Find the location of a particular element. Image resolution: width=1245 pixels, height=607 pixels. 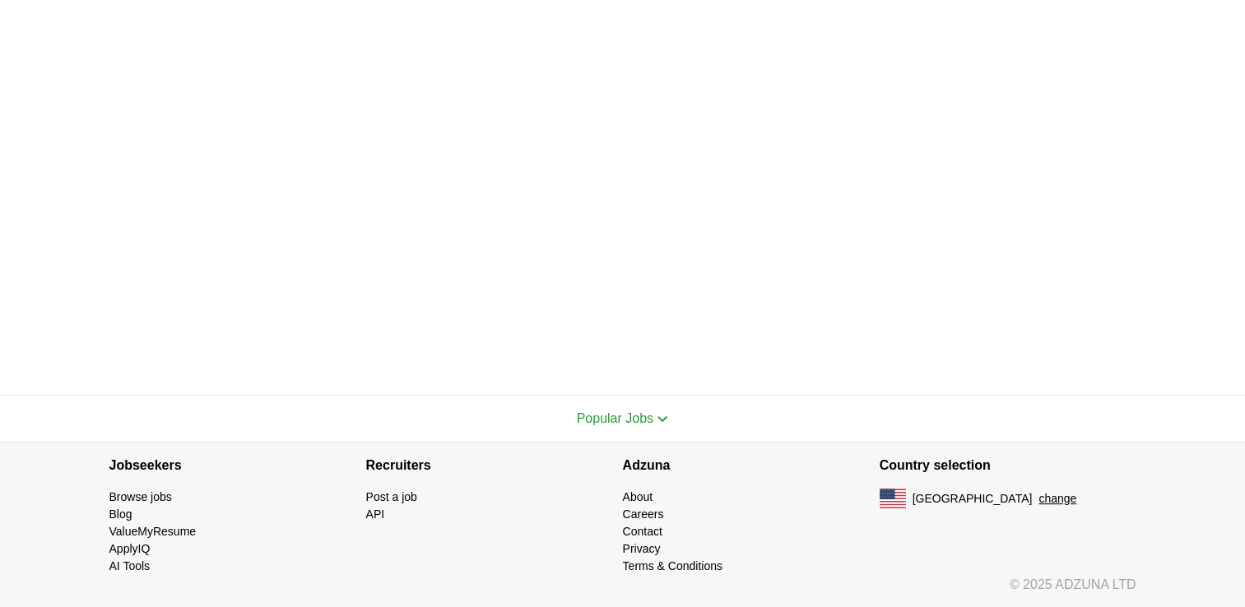

a: Contact is located at coordinates (643, 532).